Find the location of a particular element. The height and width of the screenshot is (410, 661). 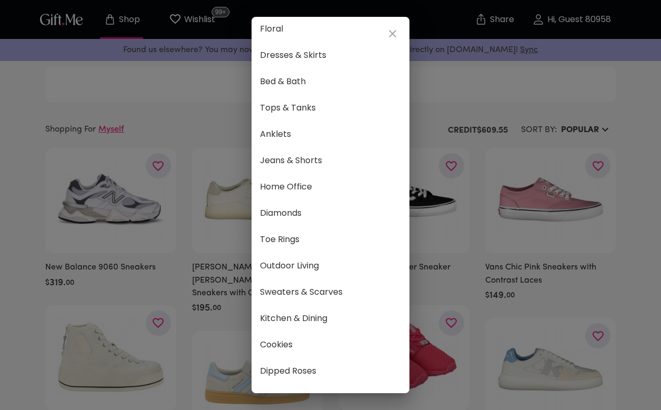

span: Tops & Tanks is located at coordinates (330, 108).